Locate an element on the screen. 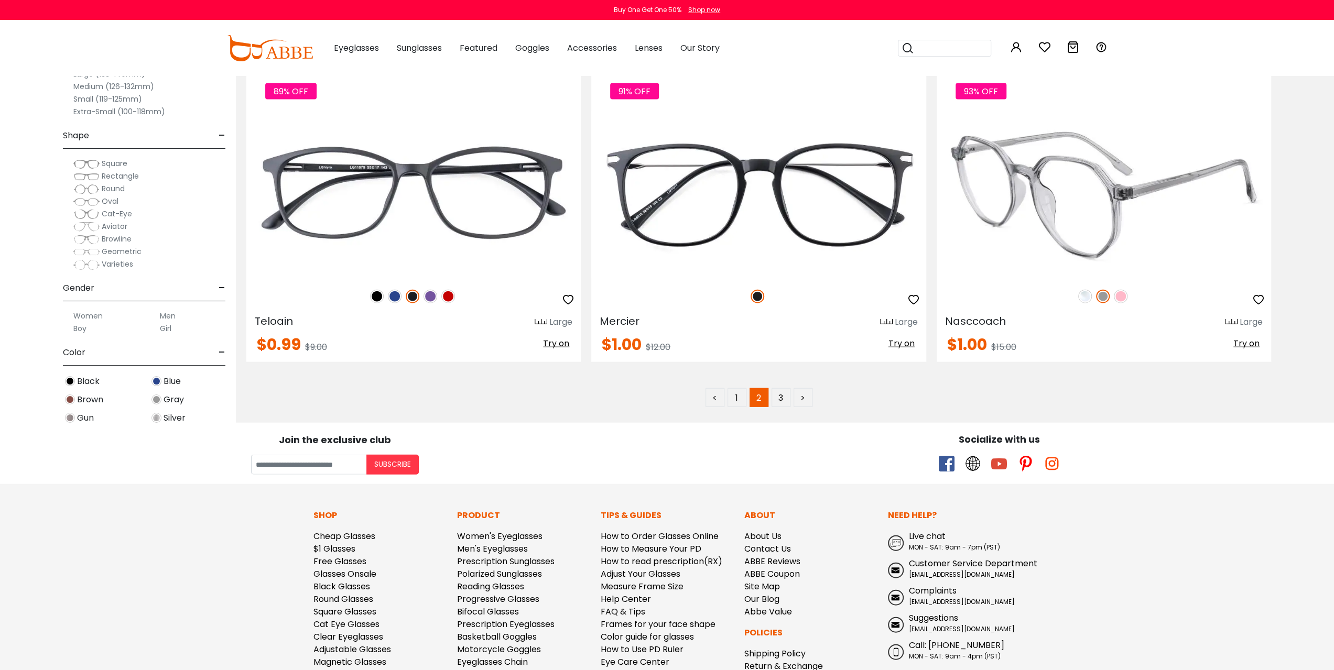 This screenshot has width=1334, height=670. a: Site Map is located at coordinates (762, 586).